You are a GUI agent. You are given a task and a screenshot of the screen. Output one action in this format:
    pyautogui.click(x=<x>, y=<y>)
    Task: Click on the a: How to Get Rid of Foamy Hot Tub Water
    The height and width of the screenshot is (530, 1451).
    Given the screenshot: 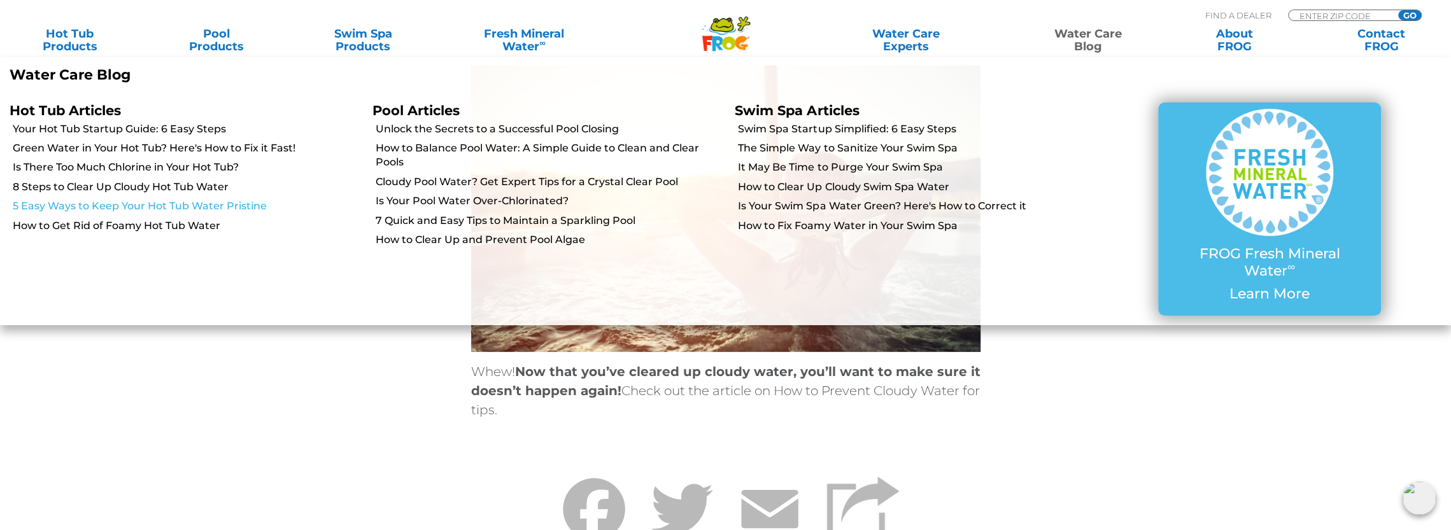 What is the action you would take?
    pyautogui.click(x=188, y=226)
    